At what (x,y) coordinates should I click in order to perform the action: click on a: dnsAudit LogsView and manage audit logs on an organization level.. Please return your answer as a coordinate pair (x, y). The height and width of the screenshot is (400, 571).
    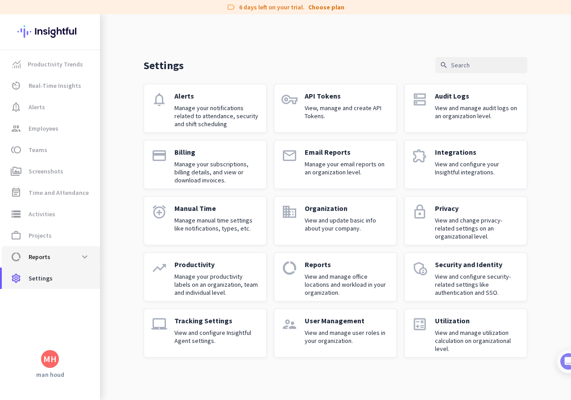
    Looking at the image, I should click on (465, 108).